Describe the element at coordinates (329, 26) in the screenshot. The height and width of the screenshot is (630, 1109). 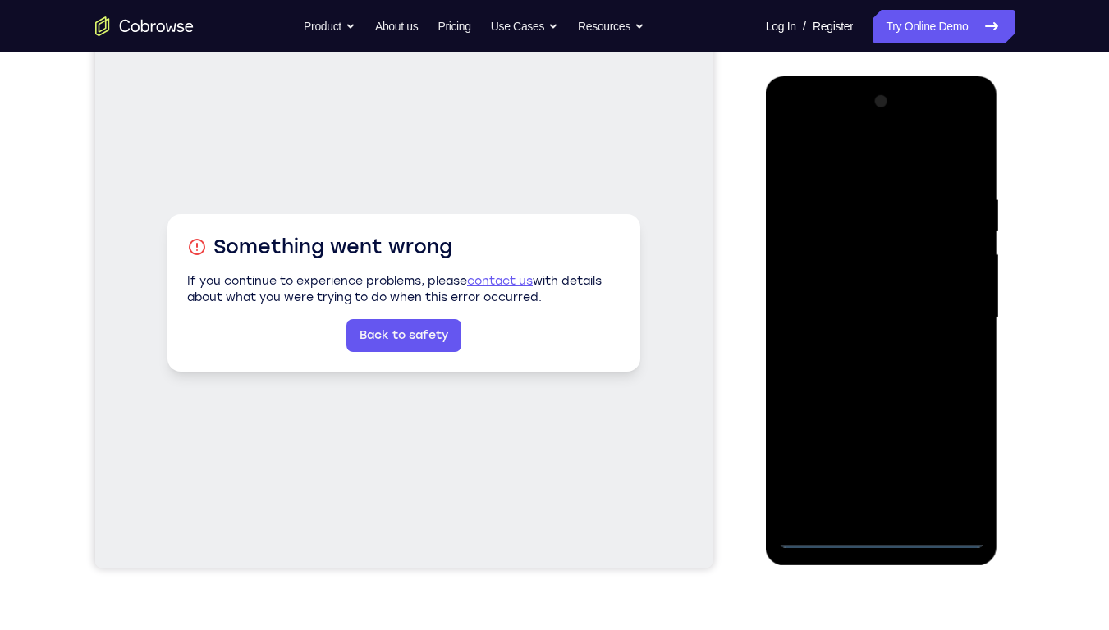
I see `button: Product` at that location.